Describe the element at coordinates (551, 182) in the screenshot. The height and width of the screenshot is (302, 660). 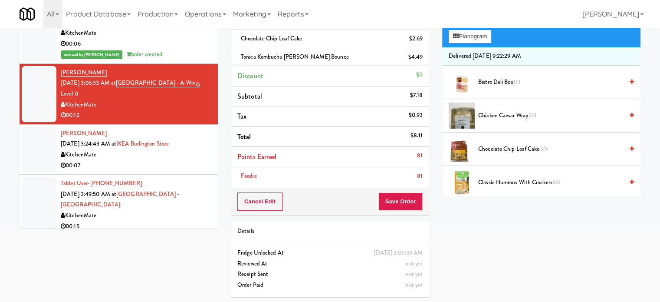
I see `span: Classic Hummus With Crackers` at that location.